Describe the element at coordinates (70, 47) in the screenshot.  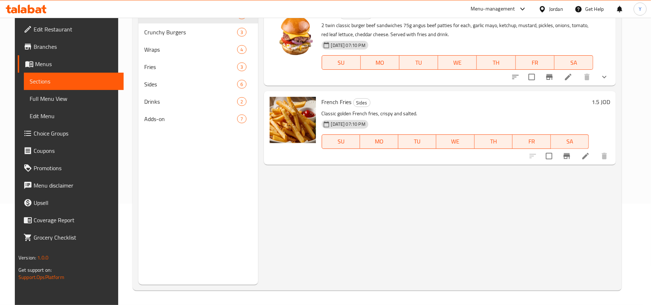
I see `a: Branches` at that location.